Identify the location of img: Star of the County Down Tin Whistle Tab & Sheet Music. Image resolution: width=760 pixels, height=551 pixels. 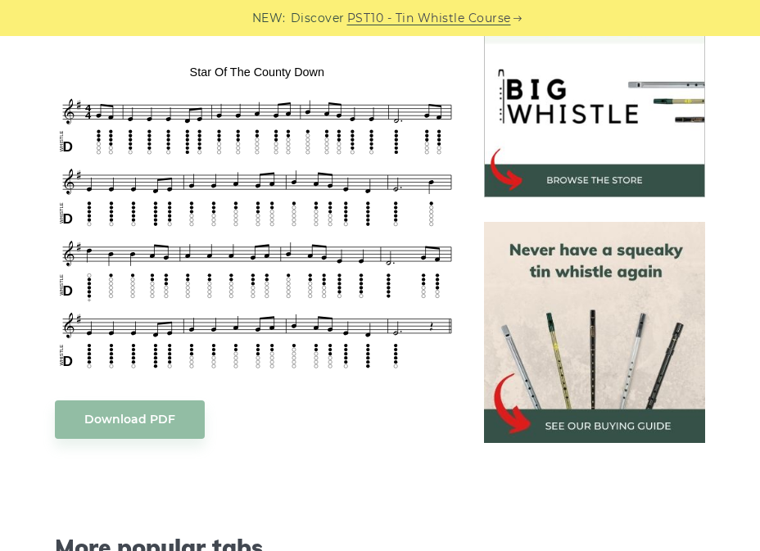
(257, 219).